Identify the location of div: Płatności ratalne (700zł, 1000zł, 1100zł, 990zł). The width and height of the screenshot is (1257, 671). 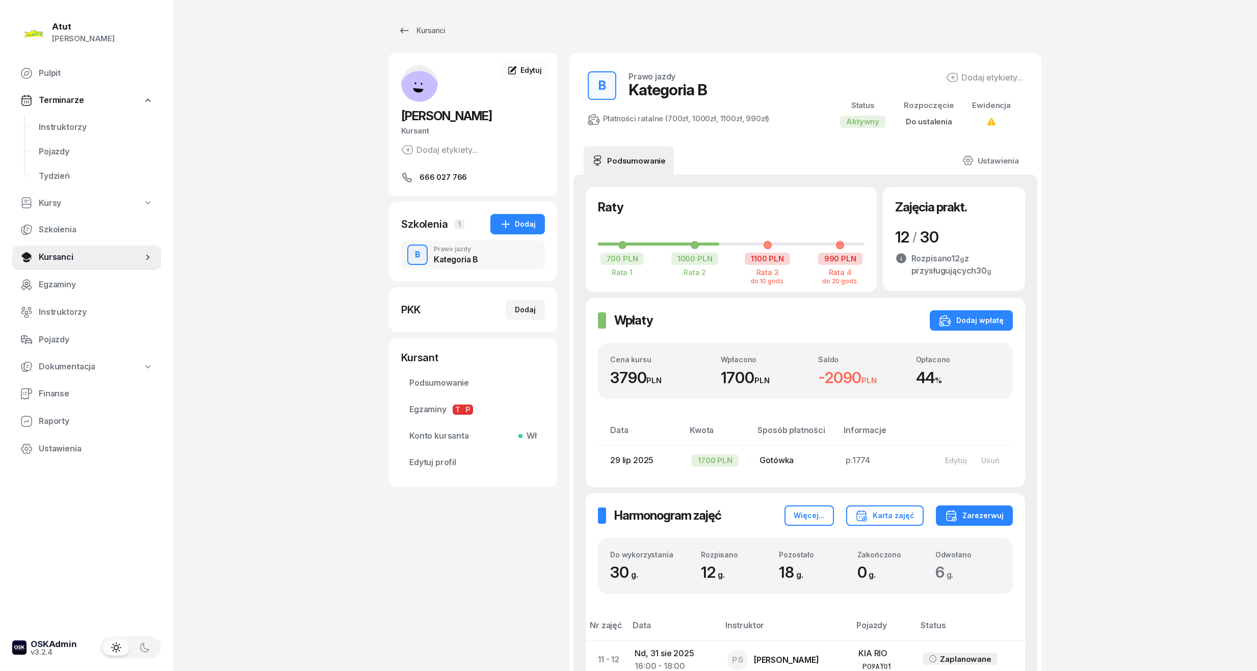
(678, 119).